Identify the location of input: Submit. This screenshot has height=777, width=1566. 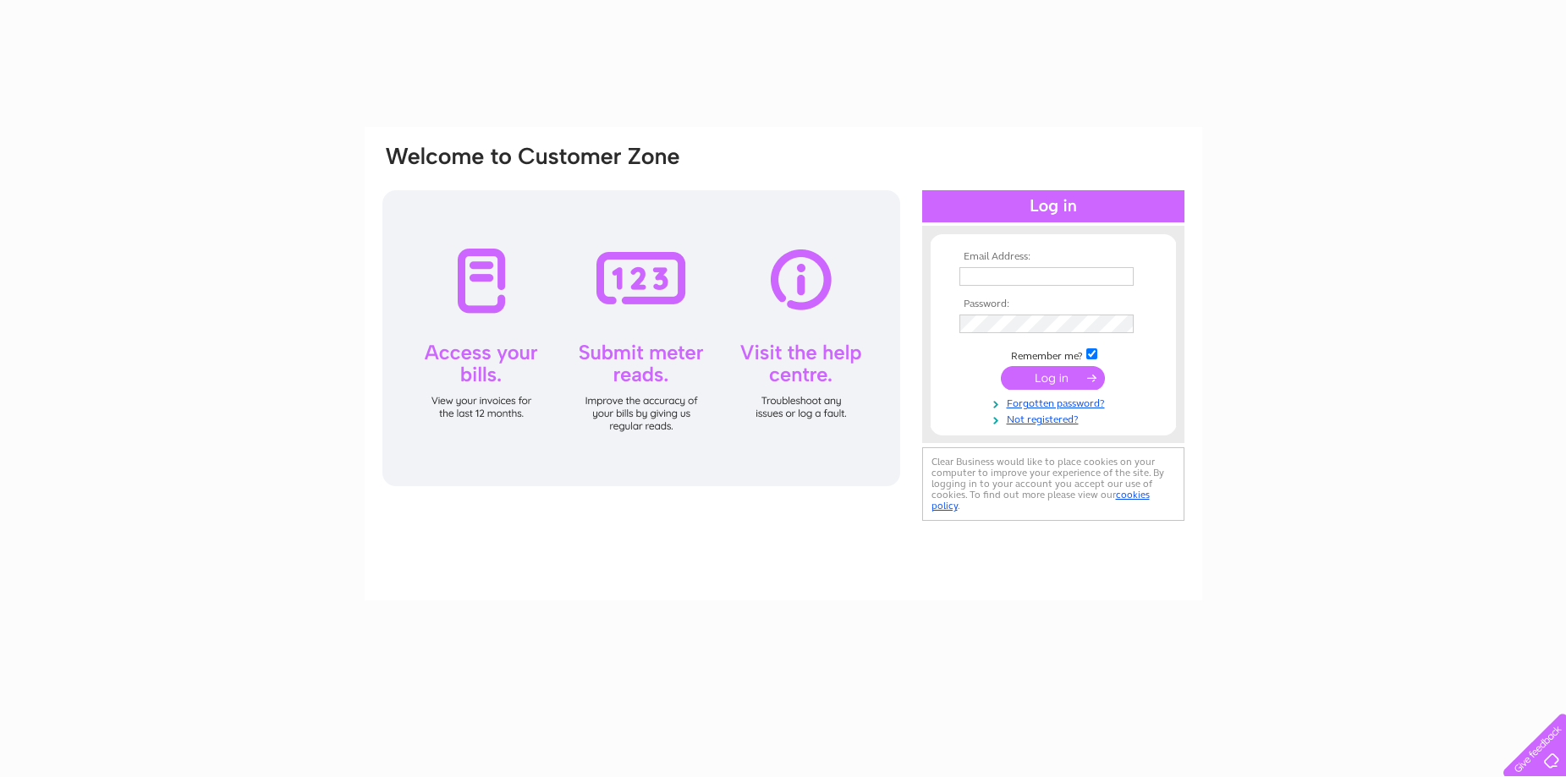
(1052, 378).